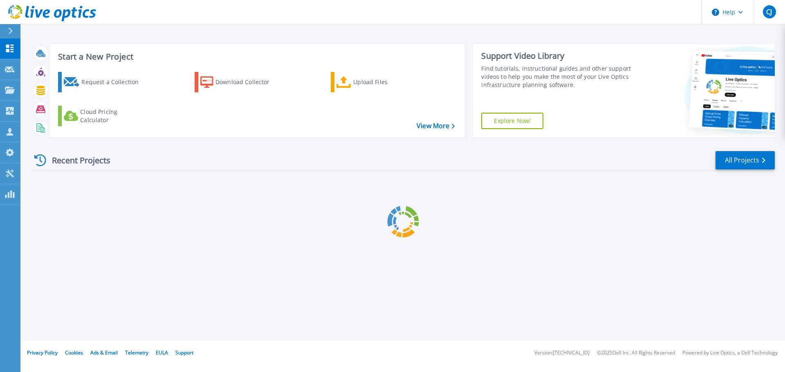 This screenshot has height=372, width=785. Describe the element at coordinates (104, 353) in the screenshot. I see `a: Ads & Email` at that location.